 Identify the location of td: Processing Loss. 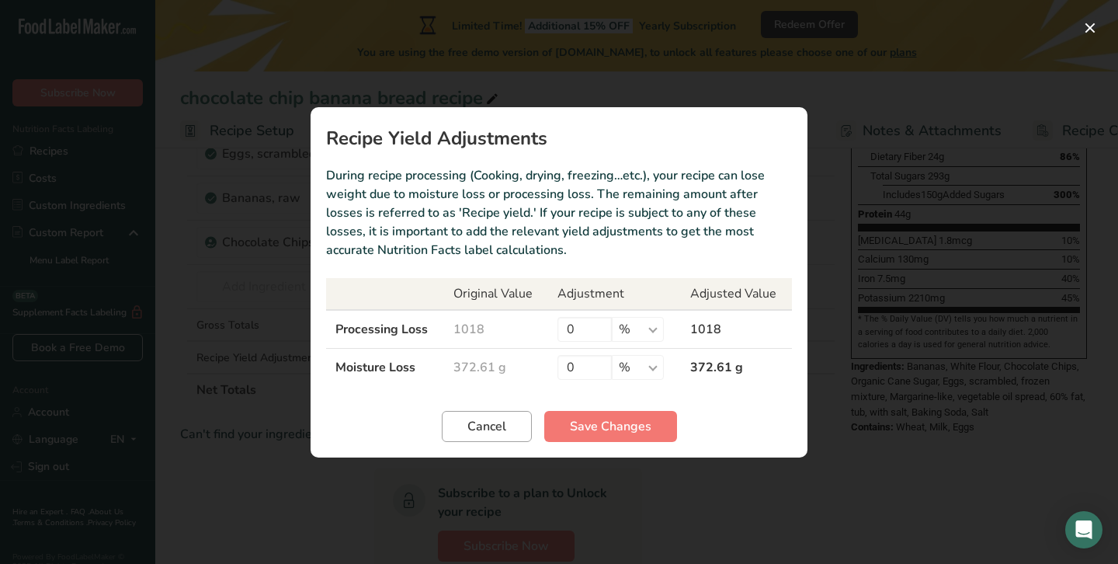
(385, 329).